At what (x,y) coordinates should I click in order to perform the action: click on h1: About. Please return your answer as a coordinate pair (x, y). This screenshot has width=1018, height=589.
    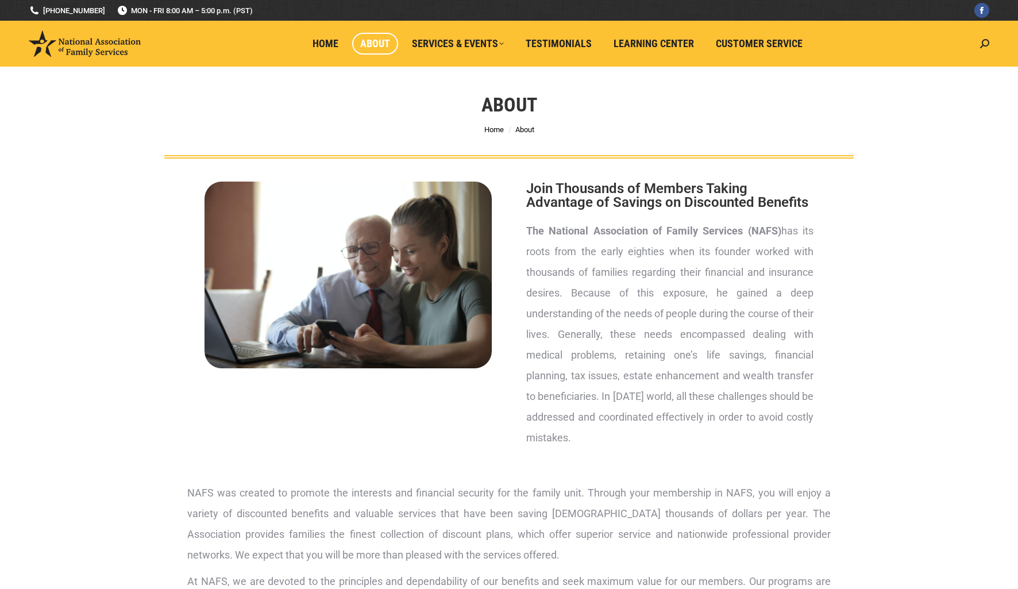
    Looking at the image, I should click on (509, 105).